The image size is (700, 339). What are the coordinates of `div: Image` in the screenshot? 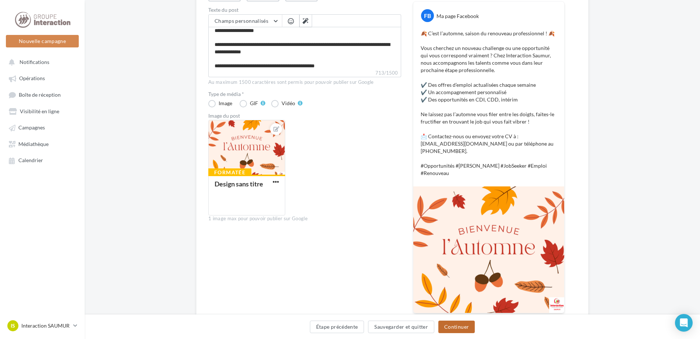 It's located at (225, 103).